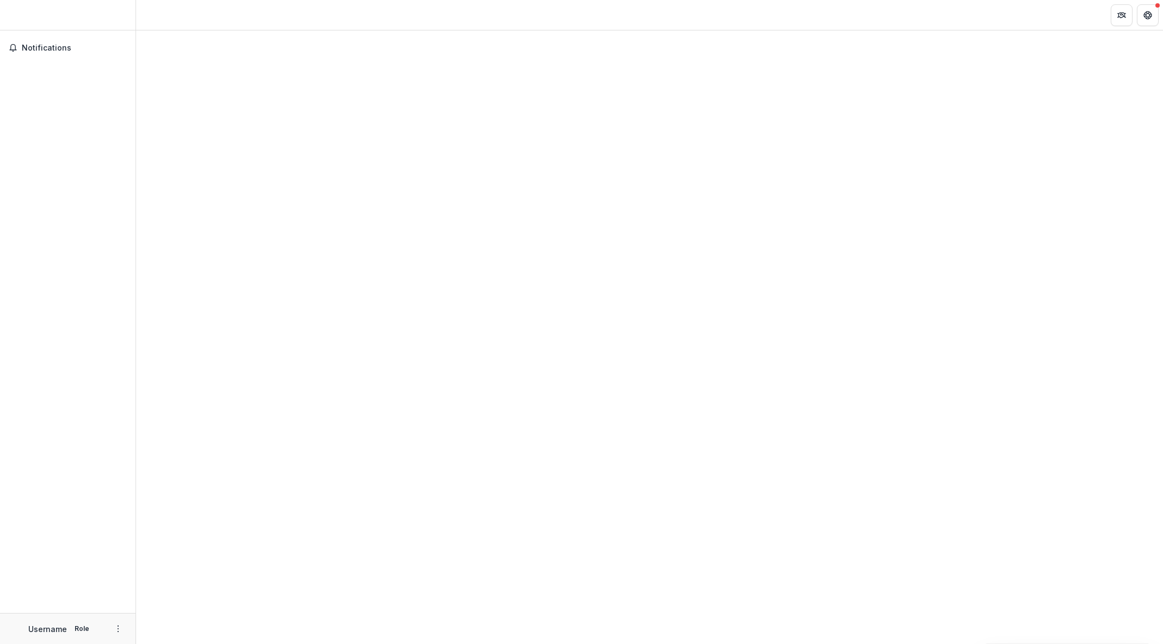 The width and height of the screenshot is (1163, 644). Describe the element at coordinates (67, 48) in the screenshot. I see `button: Notifications` at that location.